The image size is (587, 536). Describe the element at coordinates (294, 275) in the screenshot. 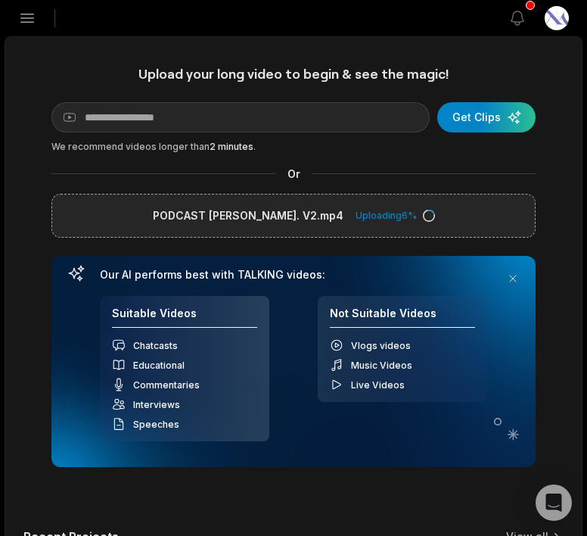

I see `h3: Our AI performs best with TALKING videos:` at that location.